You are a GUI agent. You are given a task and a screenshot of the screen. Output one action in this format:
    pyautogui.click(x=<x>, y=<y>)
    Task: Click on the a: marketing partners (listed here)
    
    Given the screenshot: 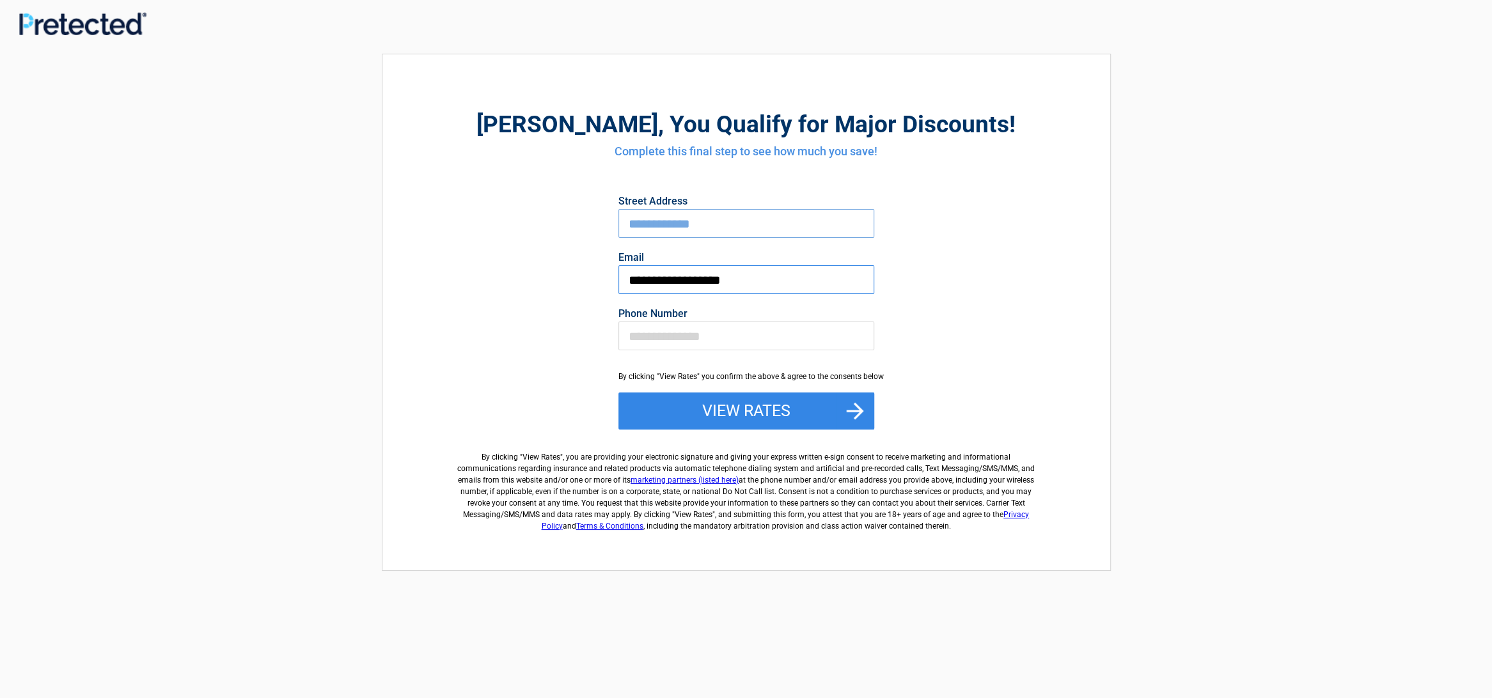 What is the action you would take?
    pyautogui.click(x=684, y=480)
    